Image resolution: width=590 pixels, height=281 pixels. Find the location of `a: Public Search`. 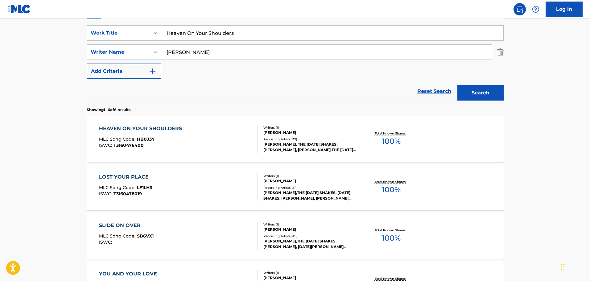

a: Public Search is located at coordinates (520, 9).